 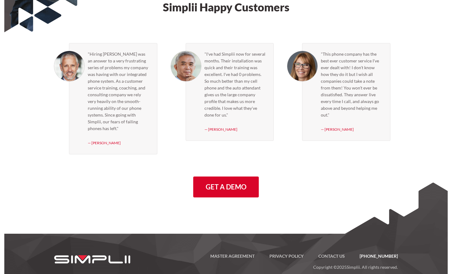 I want to click on a: Master Agreement, so click(x=232, y=256).